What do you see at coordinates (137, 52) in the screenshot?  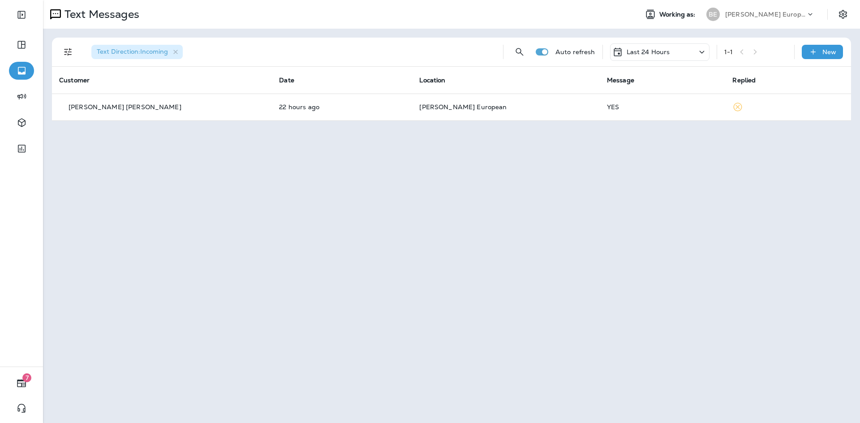 I see `div: Text Direction:Incoming` at bounding box center [137, 52].